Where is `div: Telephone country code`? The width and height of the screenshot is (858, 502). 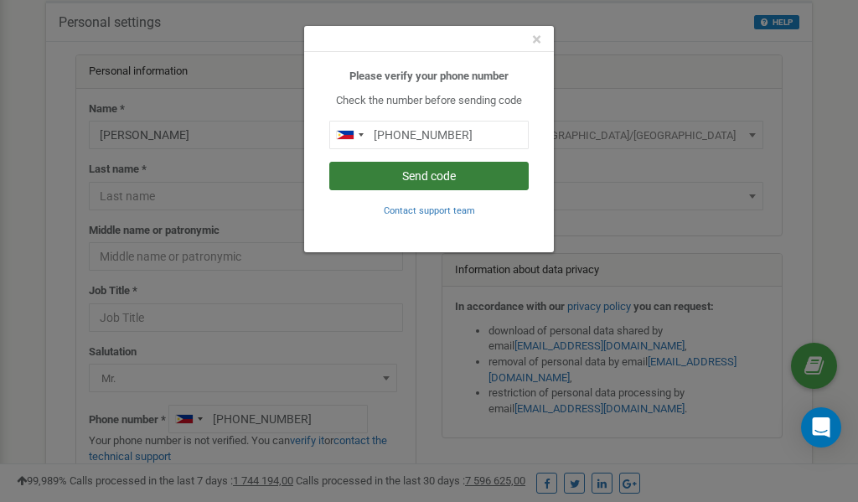 div: Telephone country code is located at coordinates (350, 135).